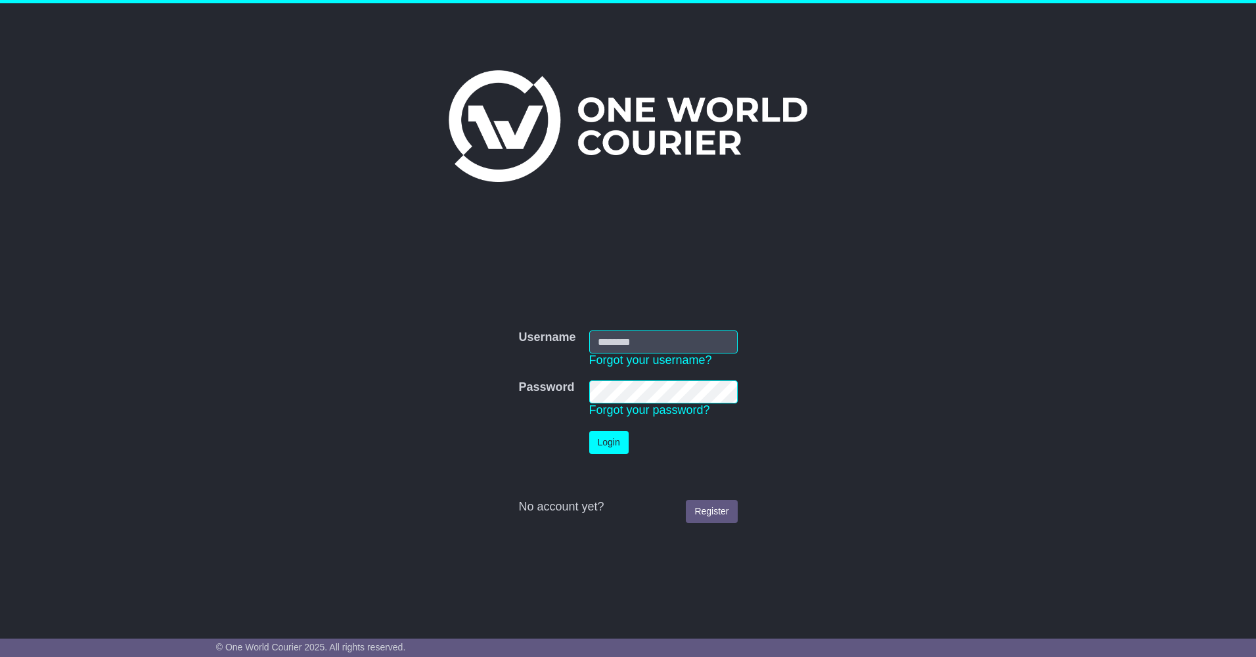 Image resolution: width=1256 pixels, height=657 pixels. What do you see at coordinates (609, 442) in the screenshot?
I see `button: Login` at bounding box center [609, 442].